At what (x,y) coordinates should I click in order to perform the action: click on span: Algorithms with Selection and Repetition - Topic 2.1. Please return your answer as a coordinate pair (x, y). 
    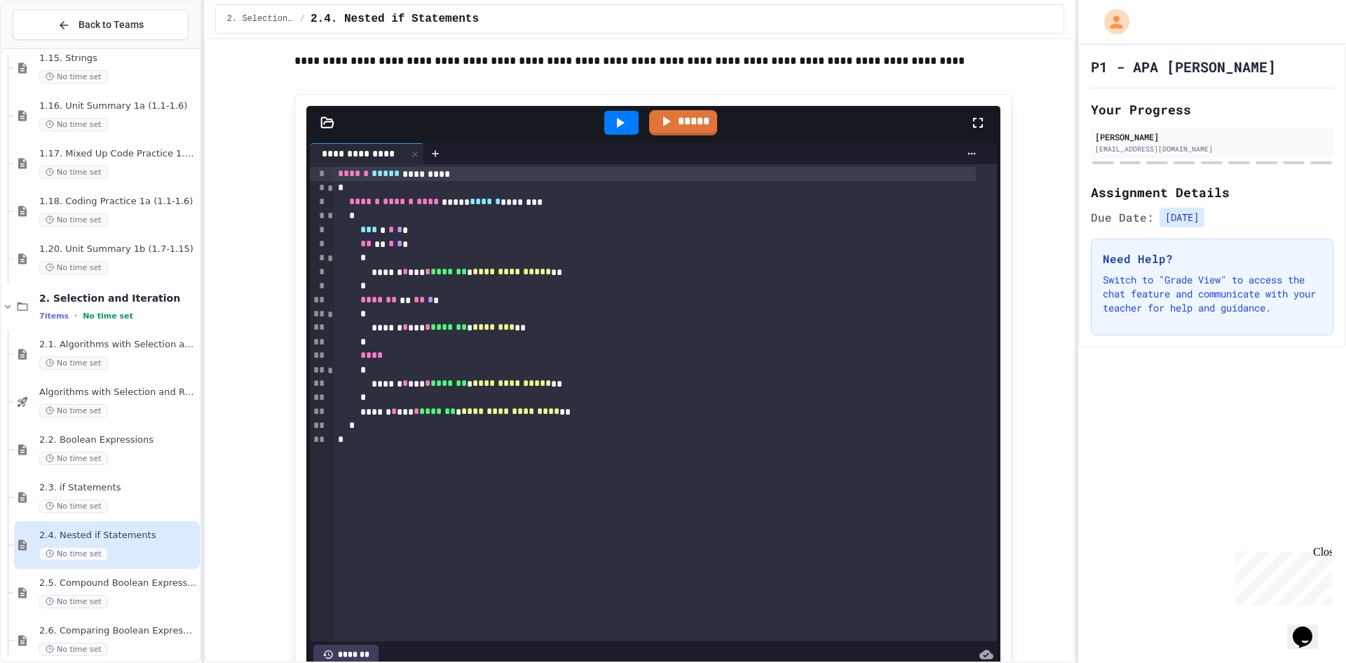
    Looking at the image, I should click on (118, 392).